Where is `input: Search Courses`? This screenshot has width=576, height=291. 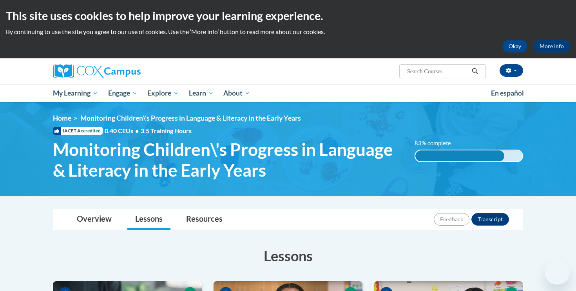
input: Search Courses is located at coordinates (438, 71).